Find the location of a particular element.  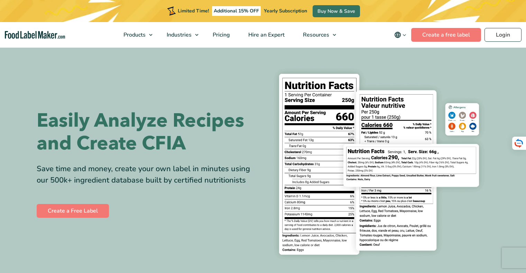

a: Buy Now & Save is located at coordinates (336, 11).